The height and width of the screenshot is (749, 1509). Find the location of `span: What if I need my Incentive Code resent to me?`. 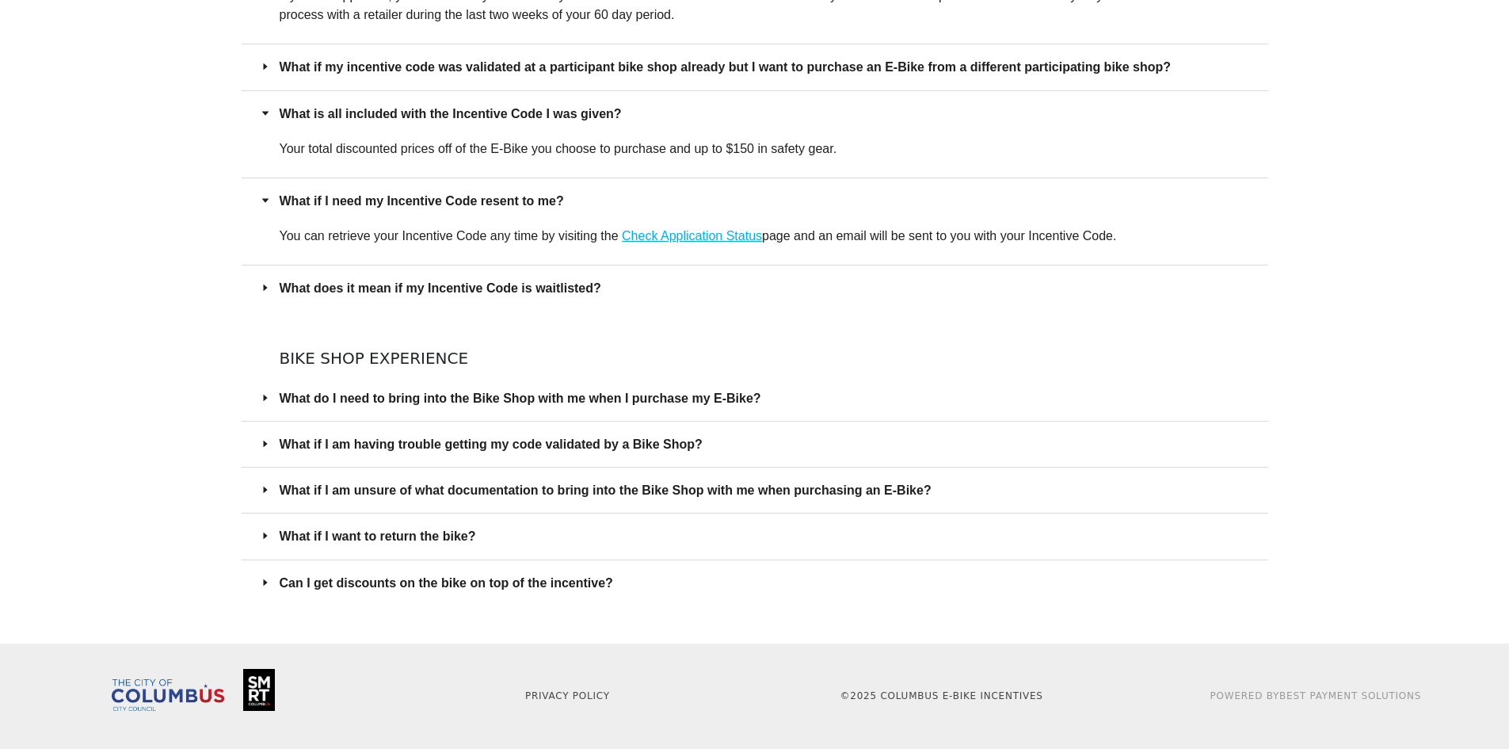

span: What if I need my Incentive Code resent to me? is located at coordinates (764, 200).